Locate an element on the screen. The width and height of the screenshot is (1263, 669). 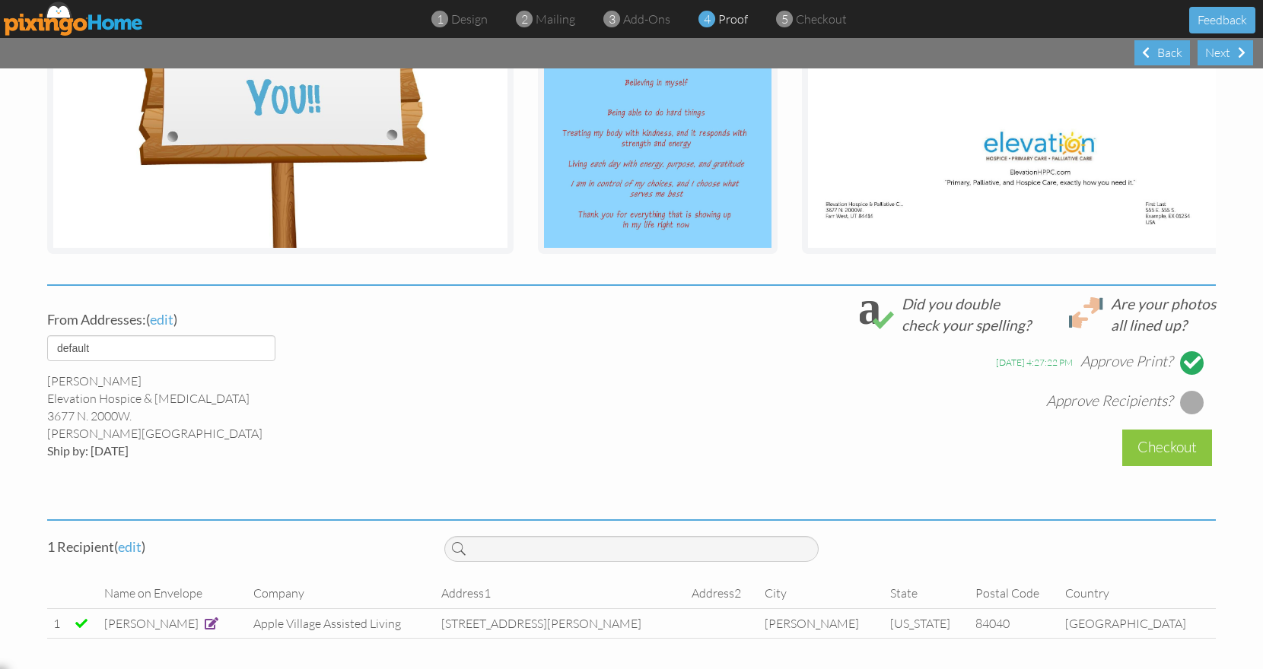
td: Postal Code is located at coordinates (1014, 593).